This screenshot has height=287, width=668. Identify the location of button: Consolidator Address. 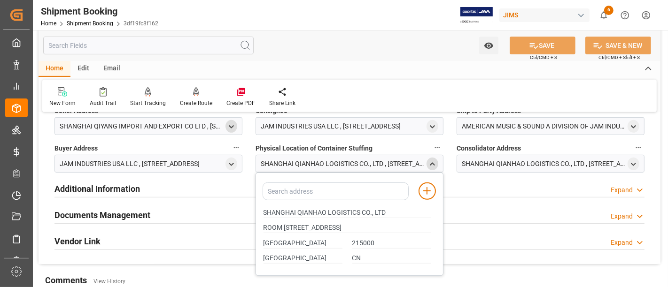
(638, 148).